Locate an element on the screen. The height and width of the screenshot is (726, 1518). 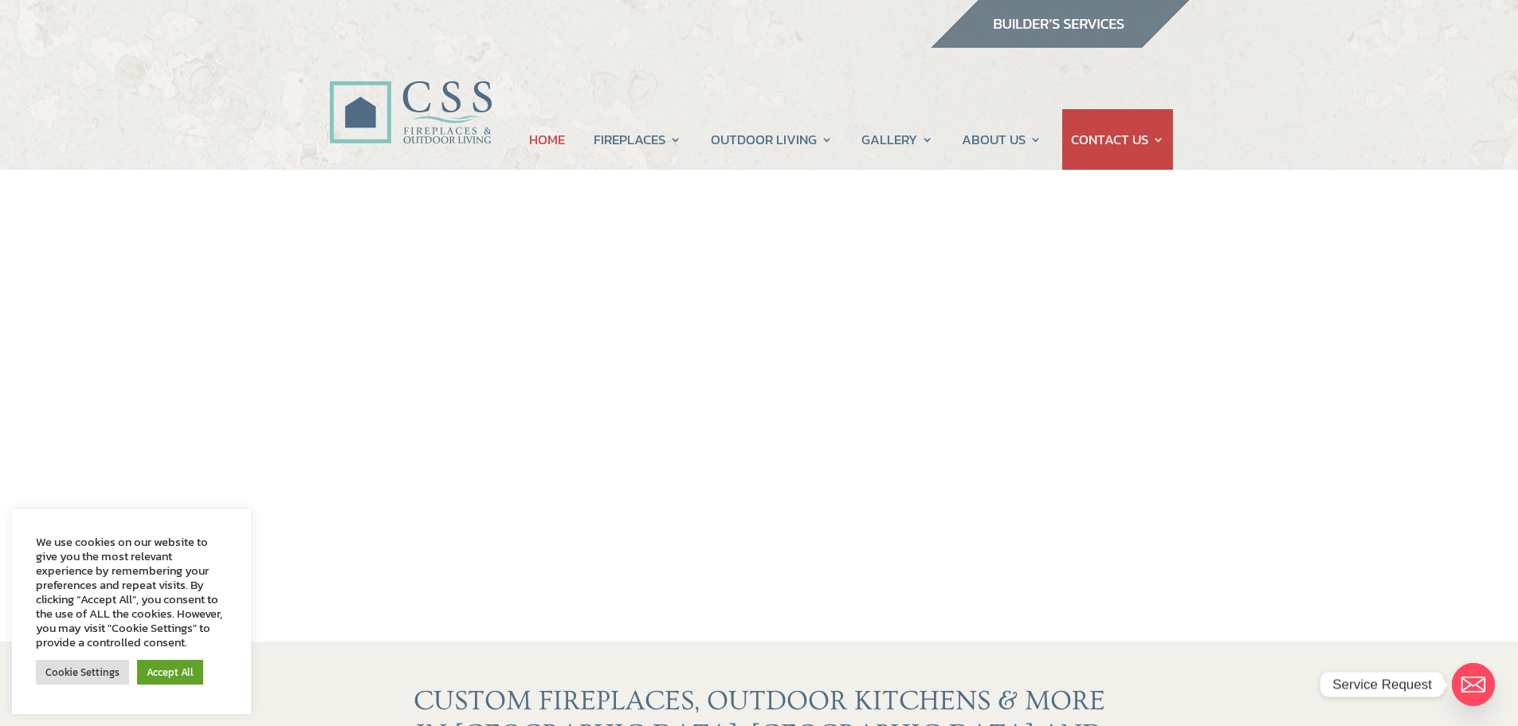
a: Accept All is located at coordinates (170, 672).